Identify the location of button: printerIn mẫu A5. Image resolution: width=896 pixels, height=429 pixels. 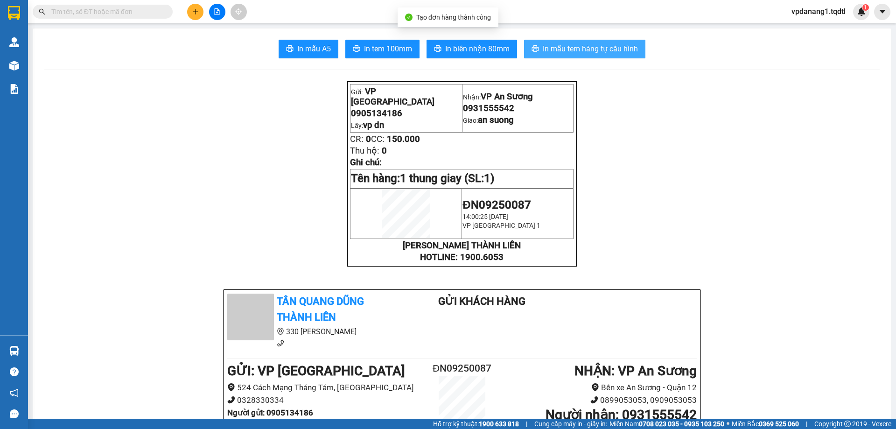
(308, 49).